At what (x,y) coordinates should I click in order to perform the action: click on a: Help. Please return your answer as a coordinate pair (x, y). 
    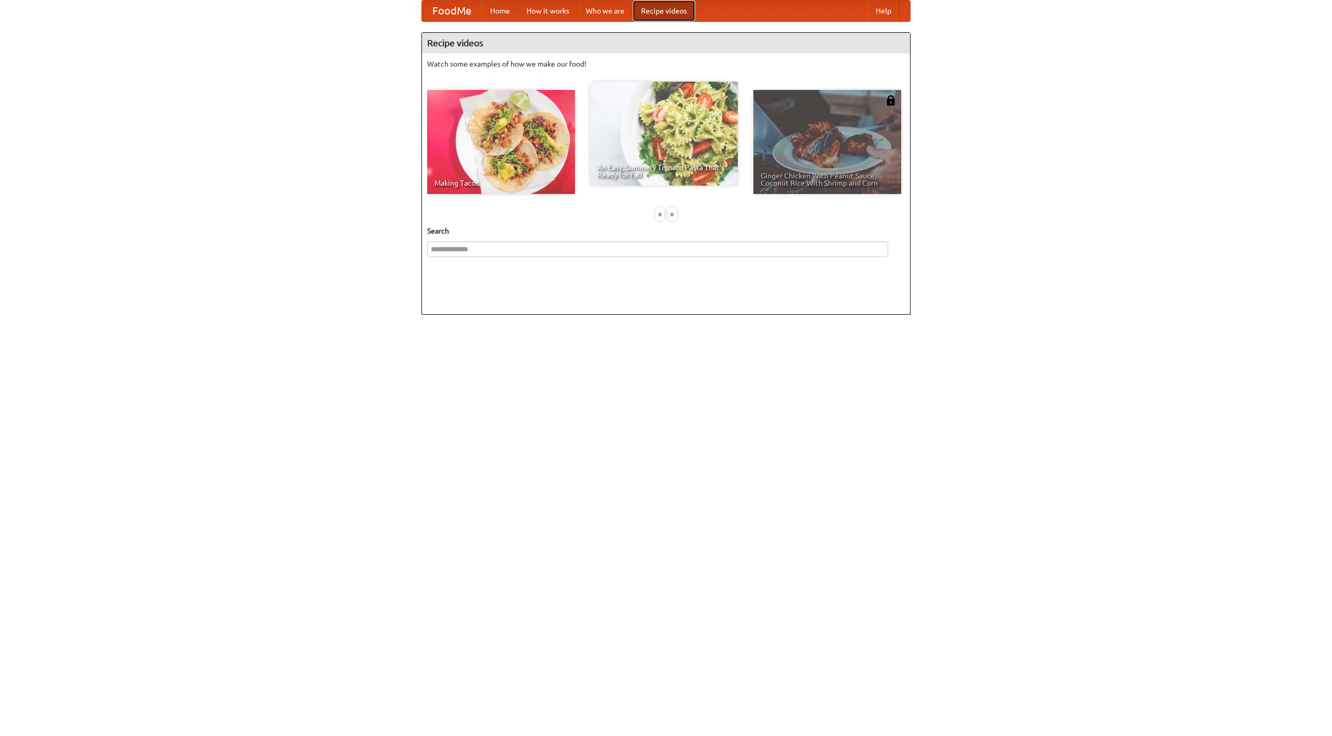
    Looking at the image, I should click on (883, 11).